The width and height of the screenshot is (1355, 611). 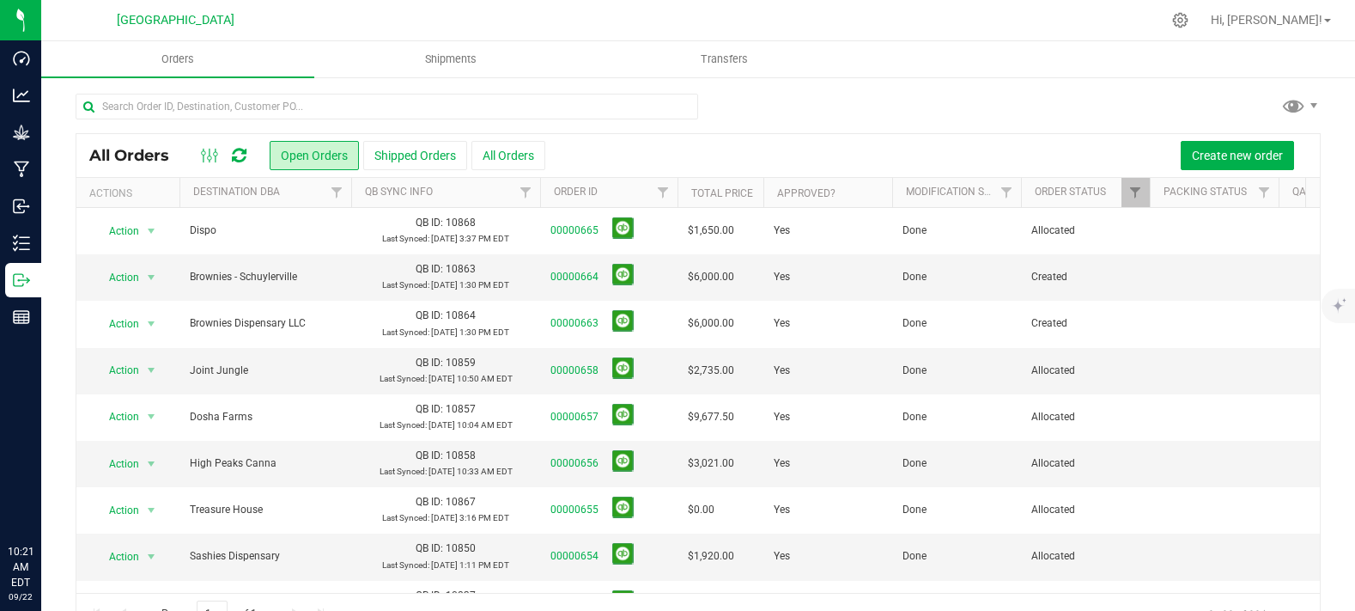 What do you see at coordinates (711, 463) in the screenshot?
I see `span: $3,021.00` at bounding box center [711, 463].